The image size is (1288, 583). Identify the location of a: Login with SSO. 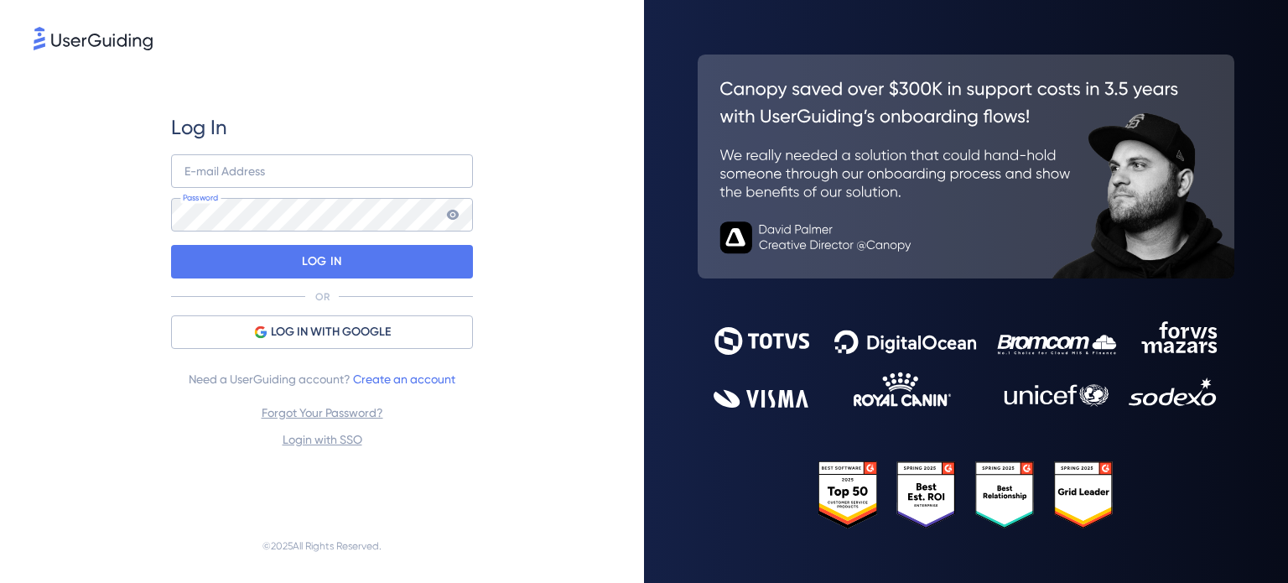
(322, 439).